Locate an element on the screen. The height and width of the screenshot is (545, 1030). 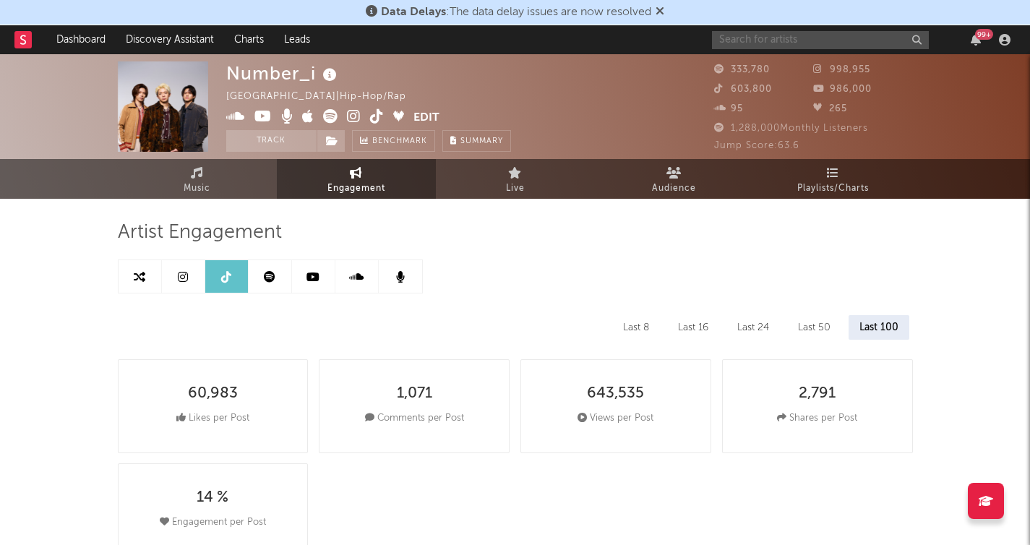
button: Summary is located at coordinates (476, 141).